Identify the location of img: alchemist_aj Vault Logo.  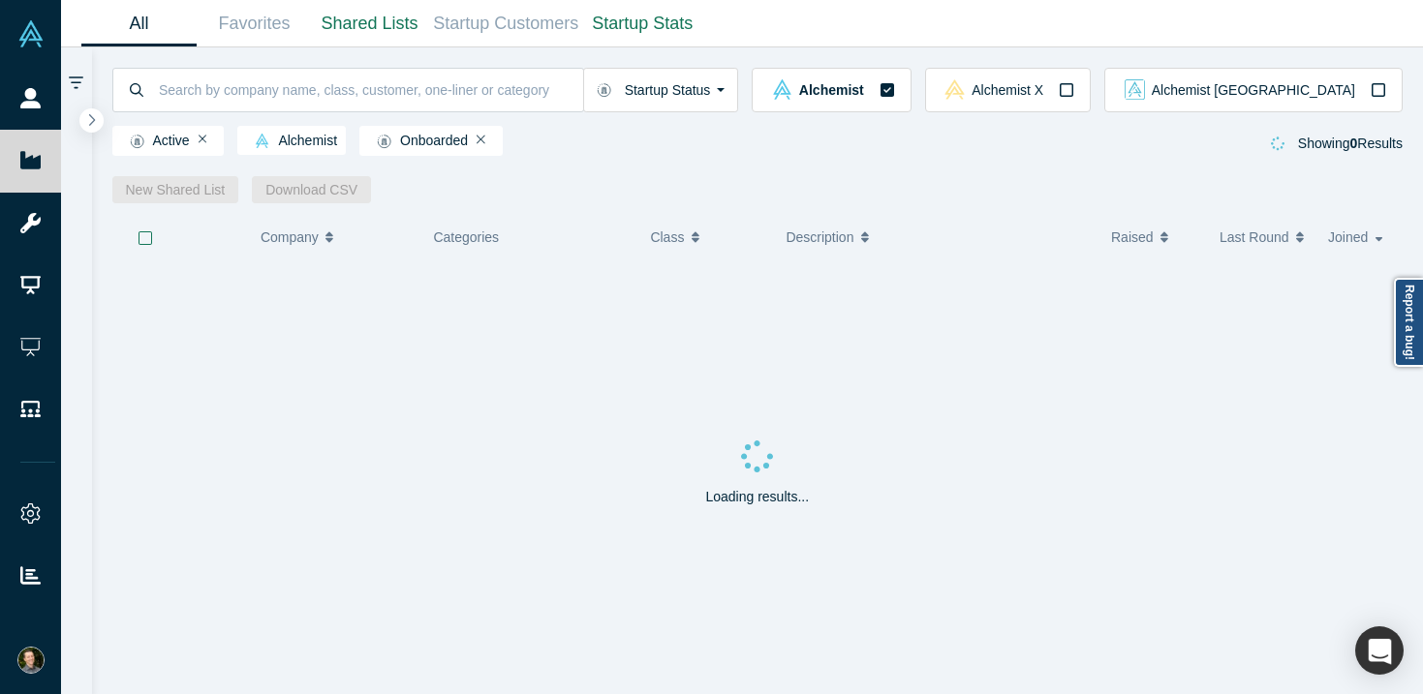
(1134, 89).